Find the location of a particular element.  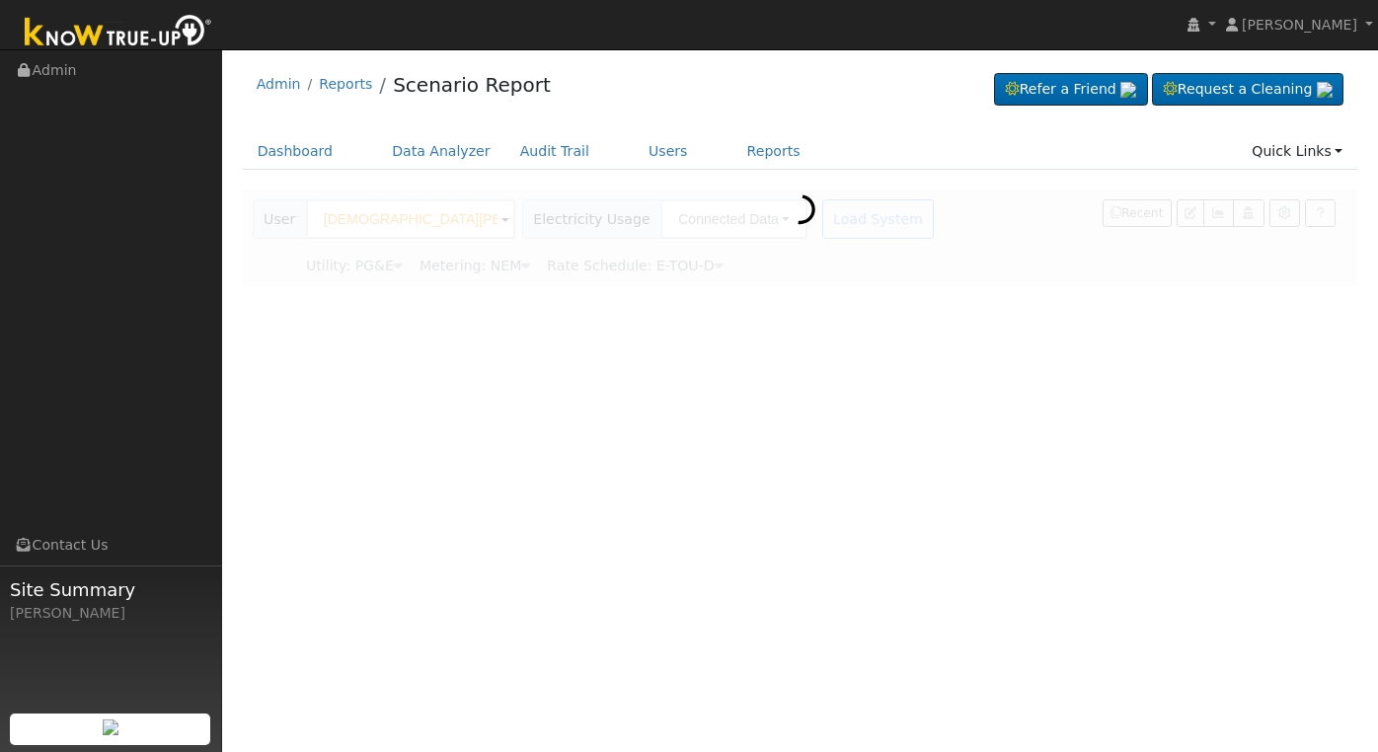

a: Data Analyzer is located at coordinates (441, 151).